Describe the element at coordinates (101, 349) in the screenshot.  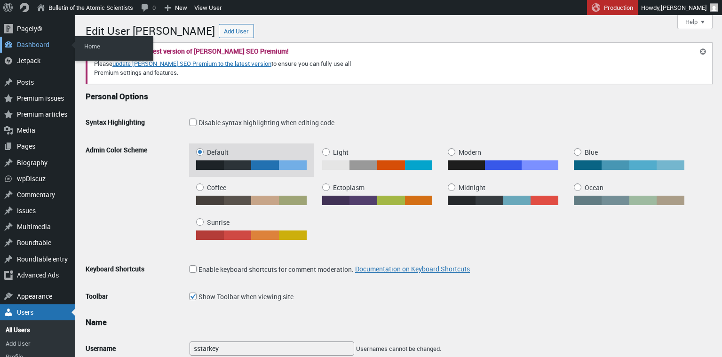
I see `label: Username` at that location.